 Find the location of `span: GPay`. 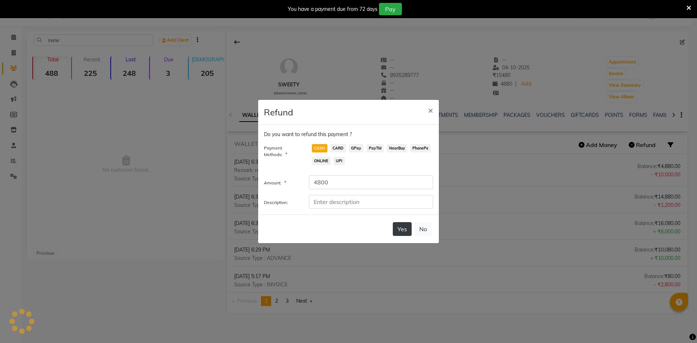

span: GPay is located at coordinates (356, 148).